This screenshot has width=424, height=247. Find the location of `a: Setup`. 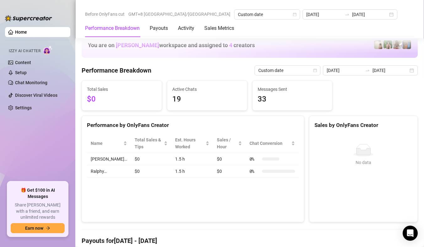

a: Setup is located at coordinates (21, 73).